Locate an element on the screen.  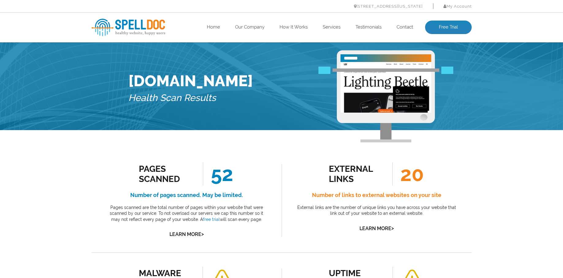
h4: Number of pages scanned. May be limited. is located at coordinates (187, 195).